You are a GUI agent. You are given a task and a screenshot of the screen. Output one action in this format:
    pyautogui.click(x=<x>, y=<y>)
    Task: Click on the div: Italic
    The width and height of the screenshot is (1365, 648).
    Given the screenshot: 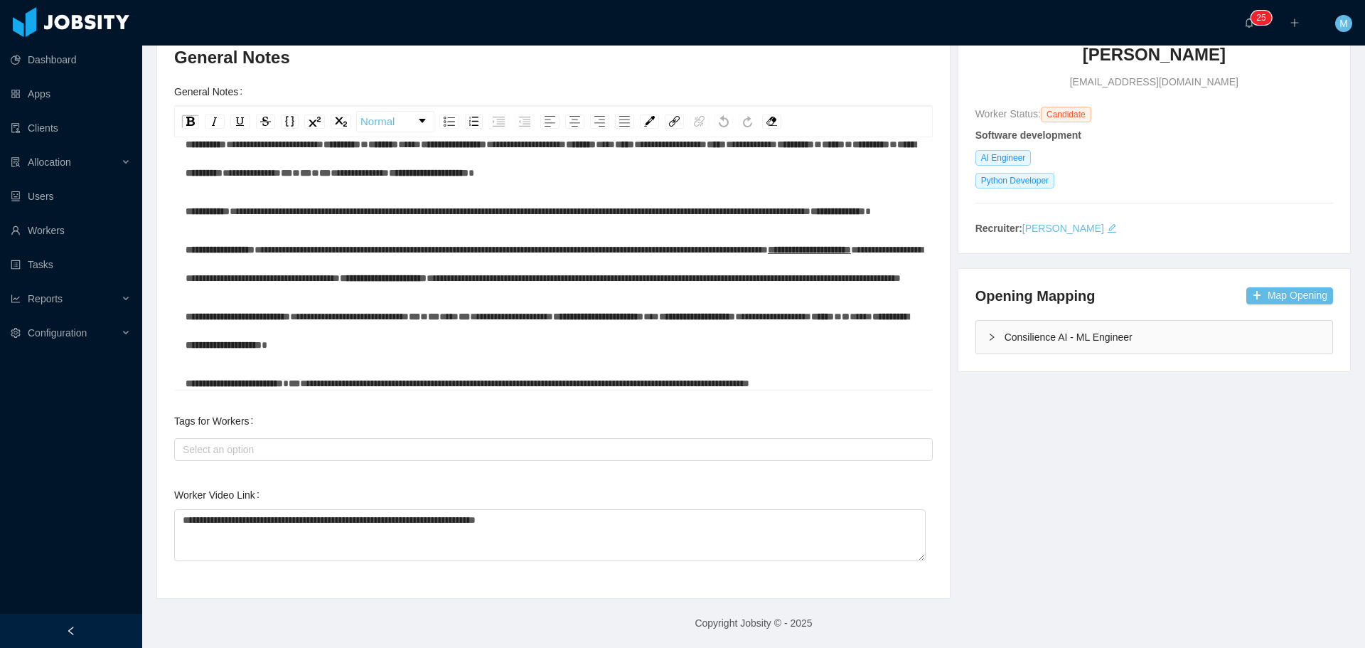 What is the action you would take?
    pyautogui.click(x=215, y=122)
    